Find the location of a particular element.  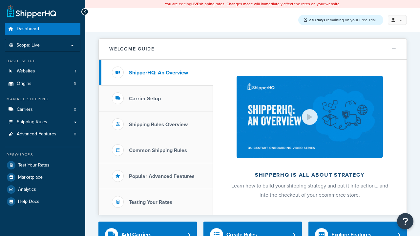

li: Test Your Rates is located at coordinates (43, 166).